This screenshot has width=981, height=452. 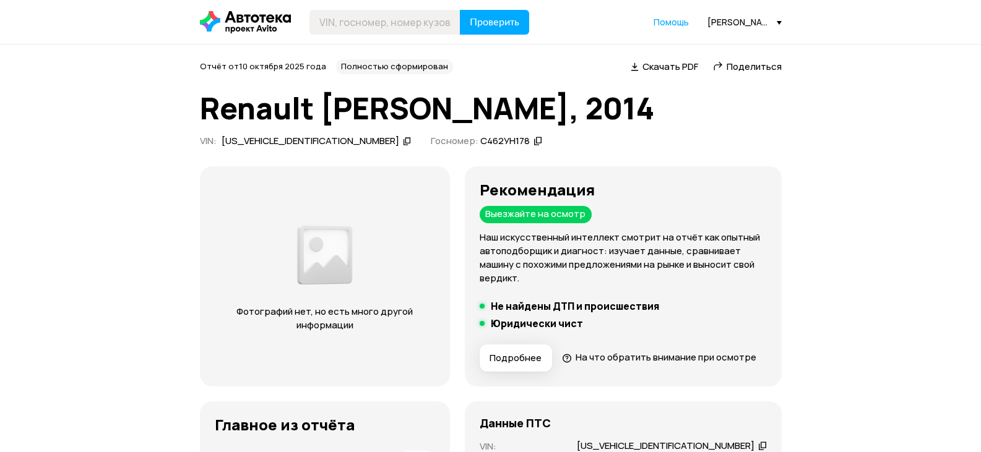 What do you see at coordinates (494, 22) in the screenshot?
I see `span: Проверить` at bounding box center [494, 22].